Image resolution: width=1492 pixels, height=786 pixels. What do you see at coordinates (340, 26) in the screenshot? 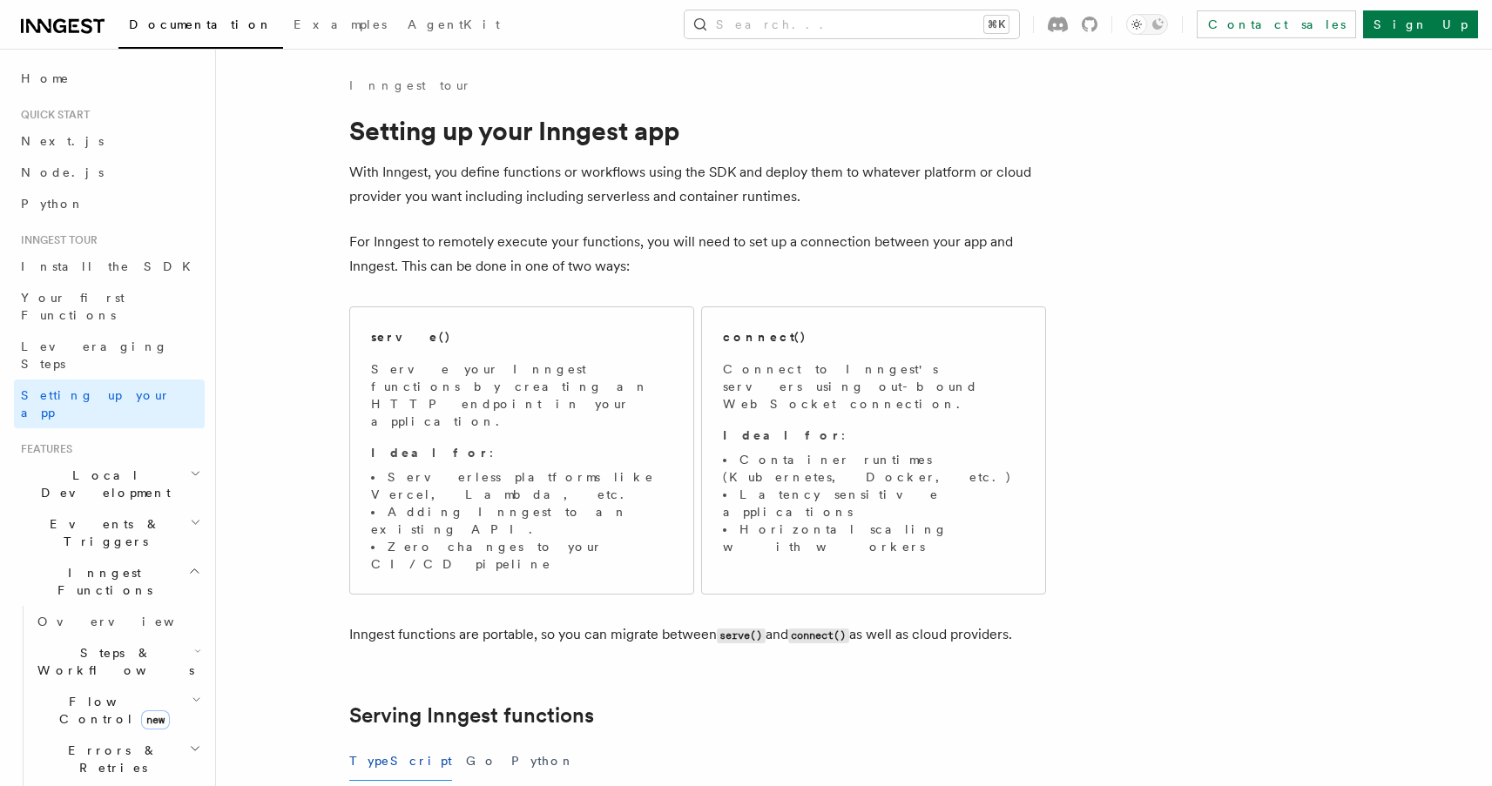
I see `a: Examples` at bounding box center [340, 26].